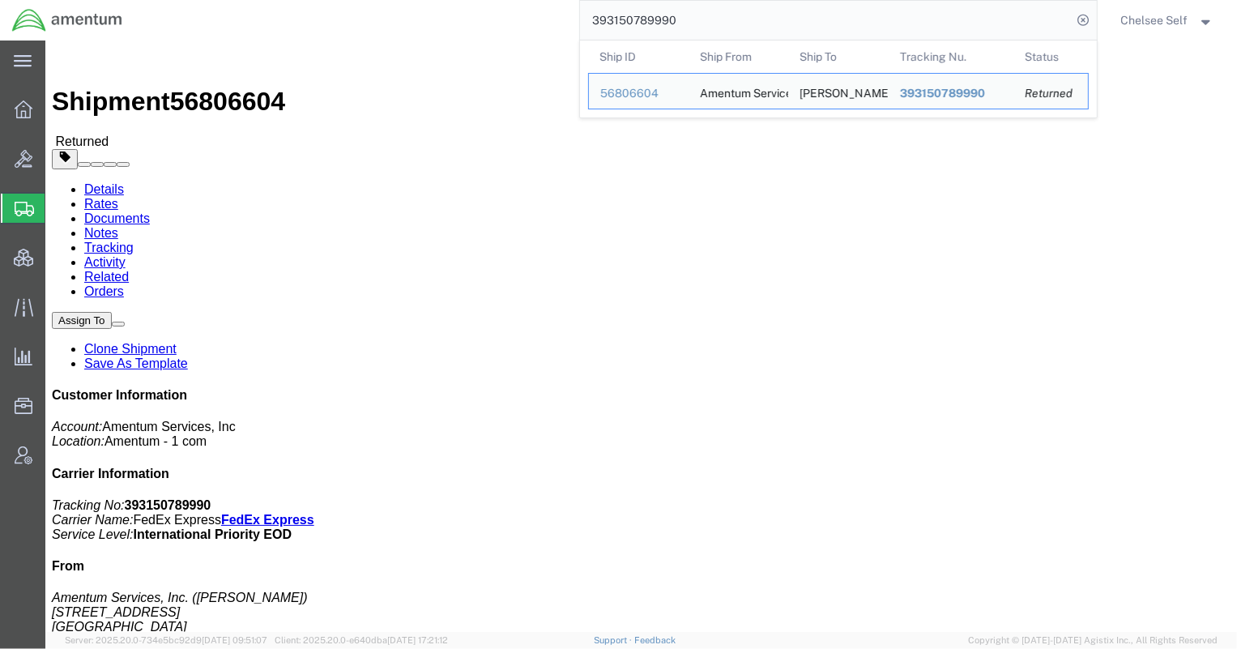 Image resolution: width=1237 pixels, height=649 pixels. Describe the element at coordinates (638, 57) in the screenshot. I see `th: Ship ID` at that location.